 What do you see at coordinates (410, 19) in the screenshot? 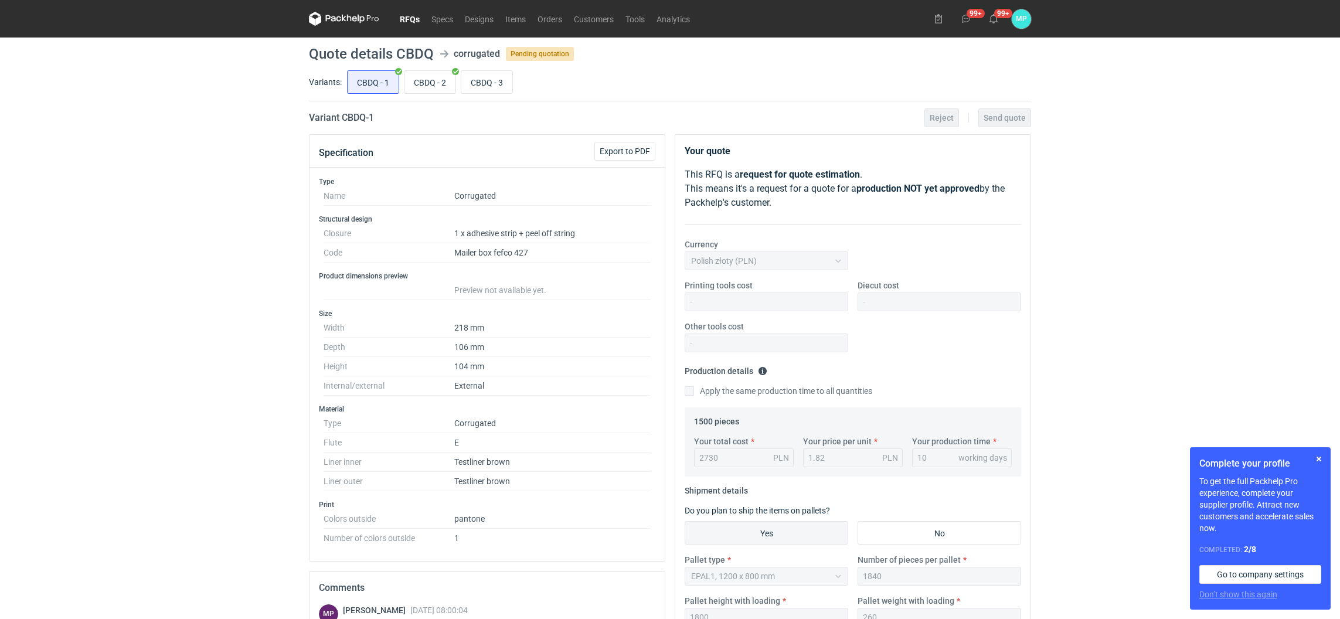
I see `a: RFQs` at bounding box center [410, 19].